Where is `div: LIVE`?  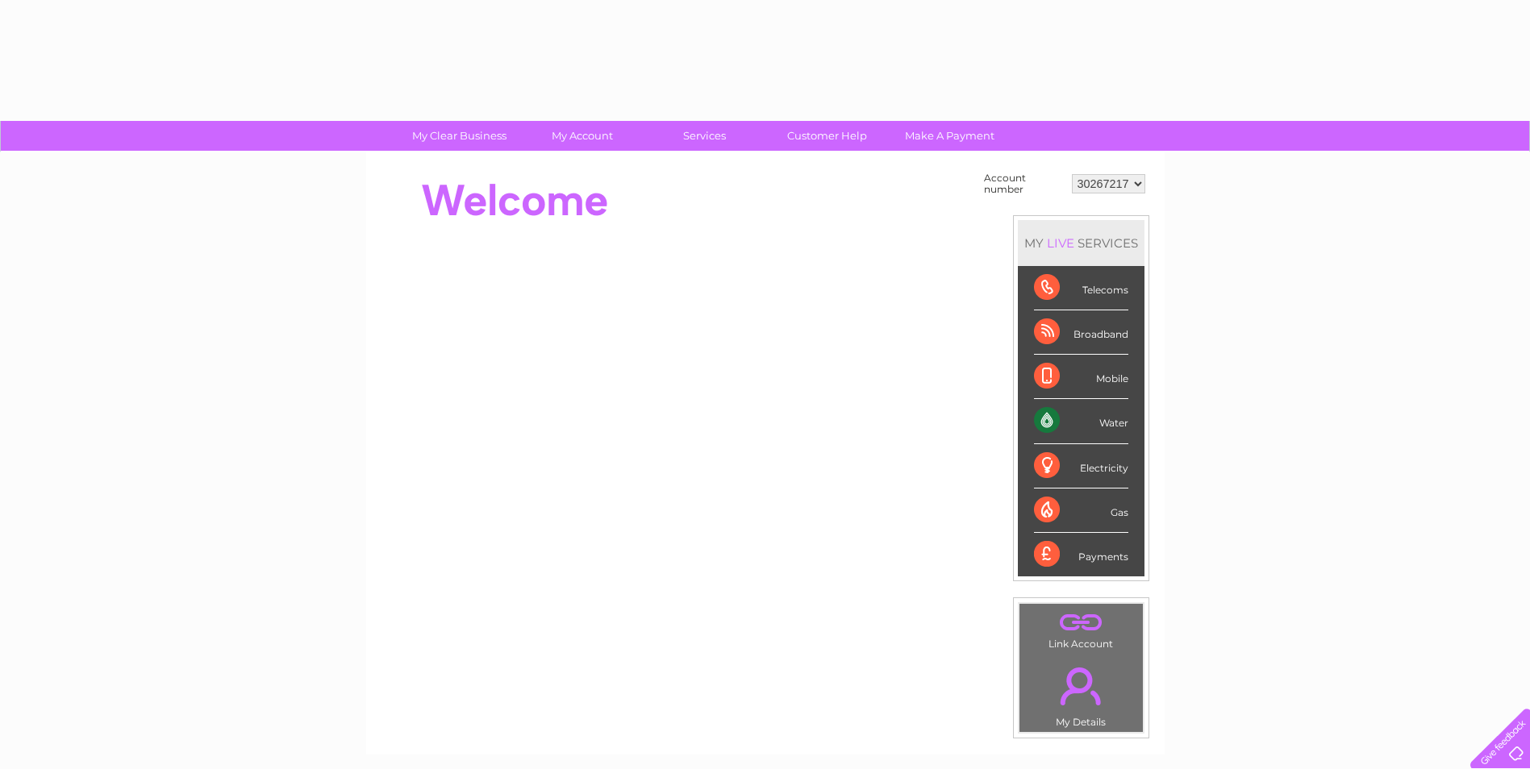
div: LIVE is located at coordinates (1060, 243).